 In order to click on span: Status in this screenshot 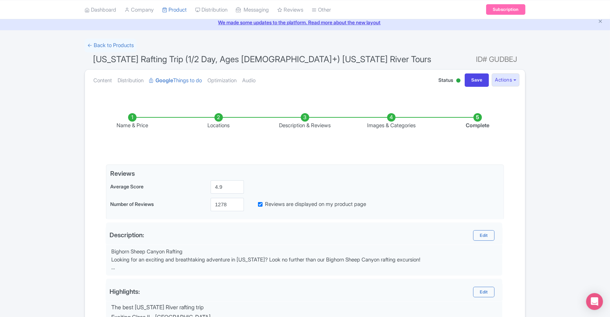, I will do `click(446, 80)`.